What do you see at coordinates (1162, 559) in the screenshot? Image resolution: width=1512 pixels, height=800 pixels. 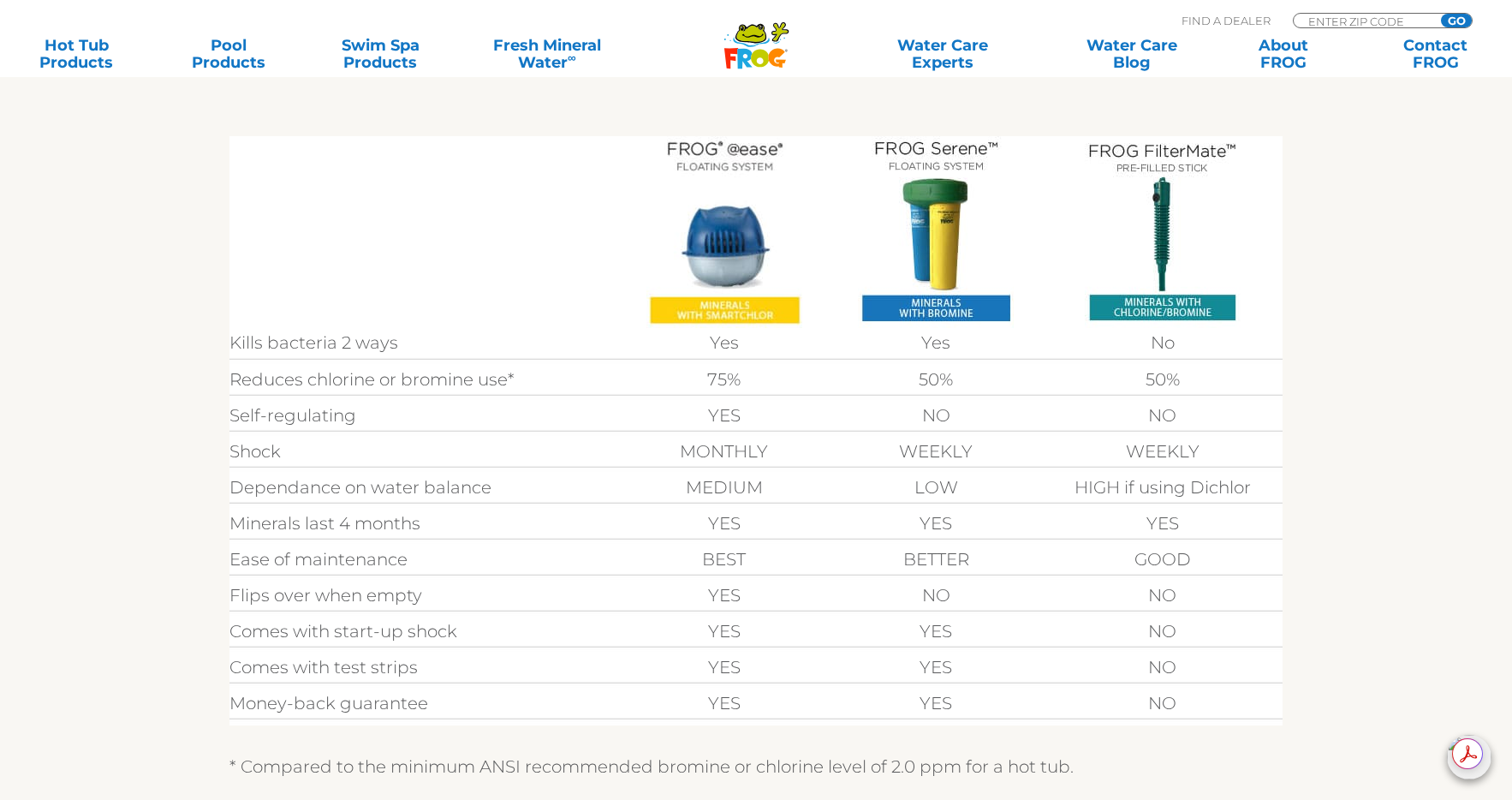 I see `td: GOOD` at bounding box center [1162, 559].